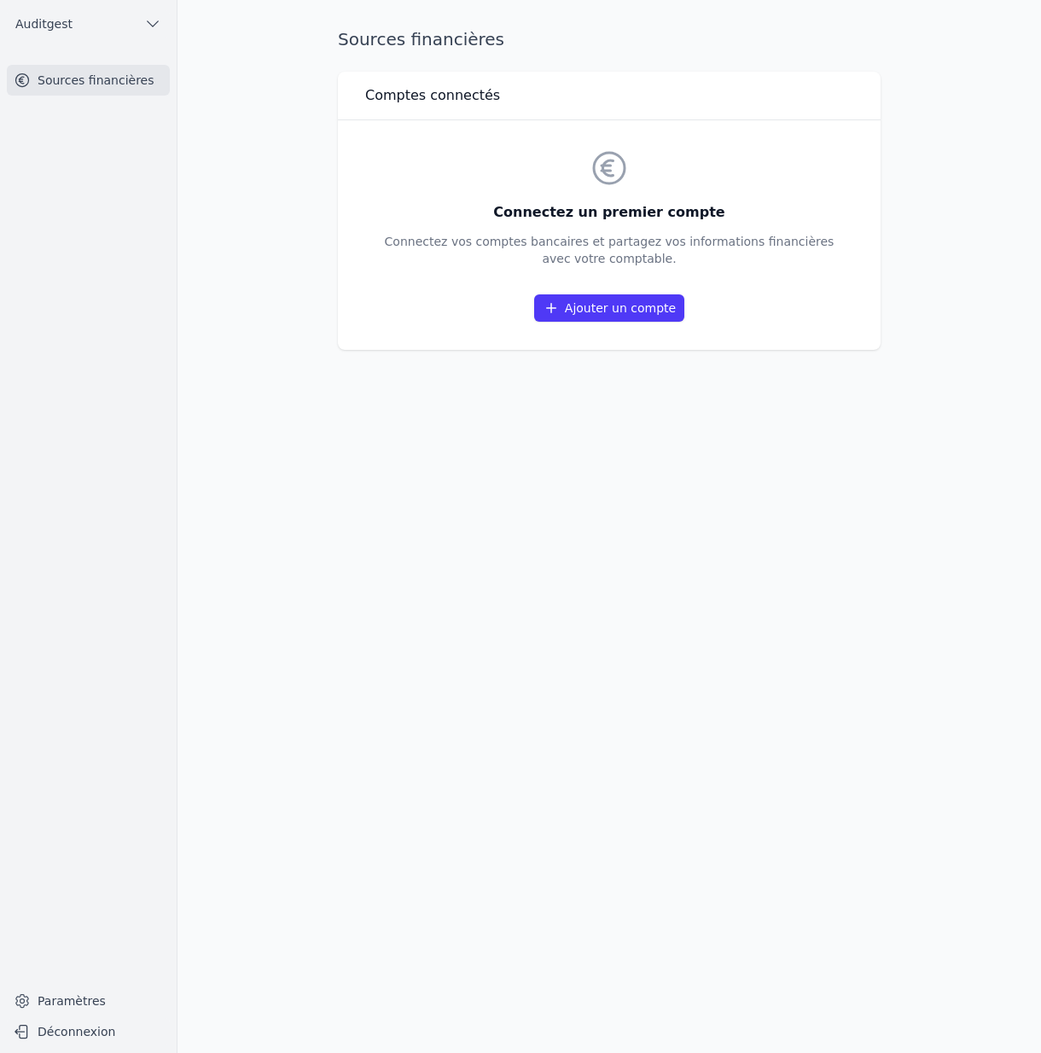  I want to click on h1: Sources financières, so click(421, 39).